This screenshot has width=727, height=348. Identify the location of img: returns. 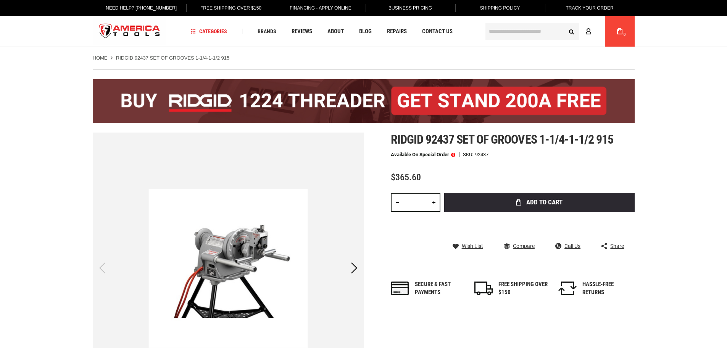
(567, 288).